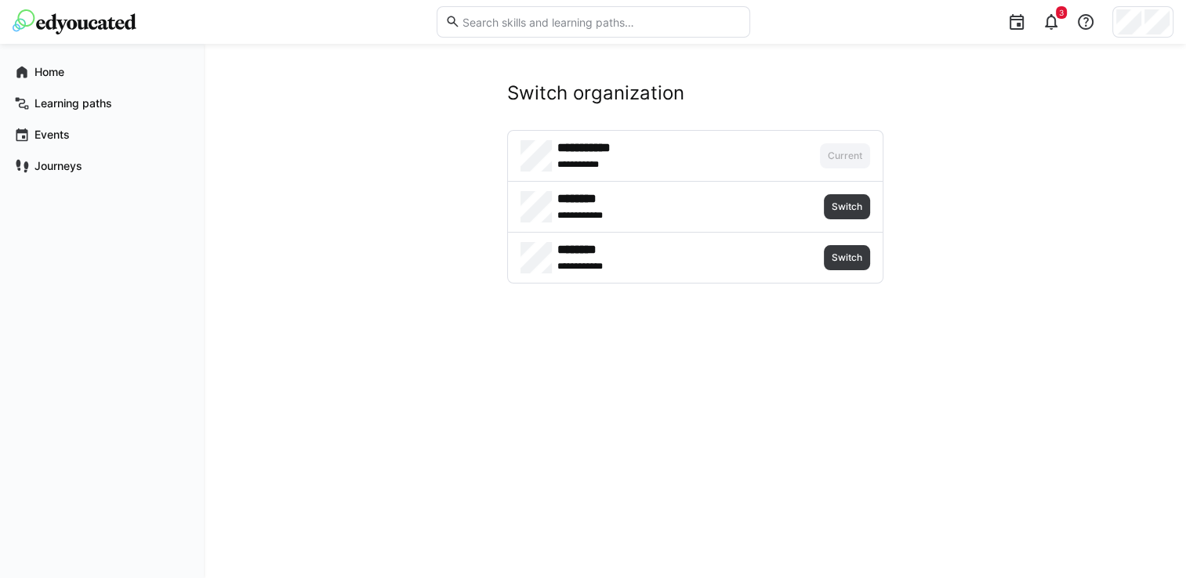 This screenshot has width=1186, height=578. What do you see at coordinates (845, 156) in the screenshot?
I see `span: Current` at bounding box center [845, 156].